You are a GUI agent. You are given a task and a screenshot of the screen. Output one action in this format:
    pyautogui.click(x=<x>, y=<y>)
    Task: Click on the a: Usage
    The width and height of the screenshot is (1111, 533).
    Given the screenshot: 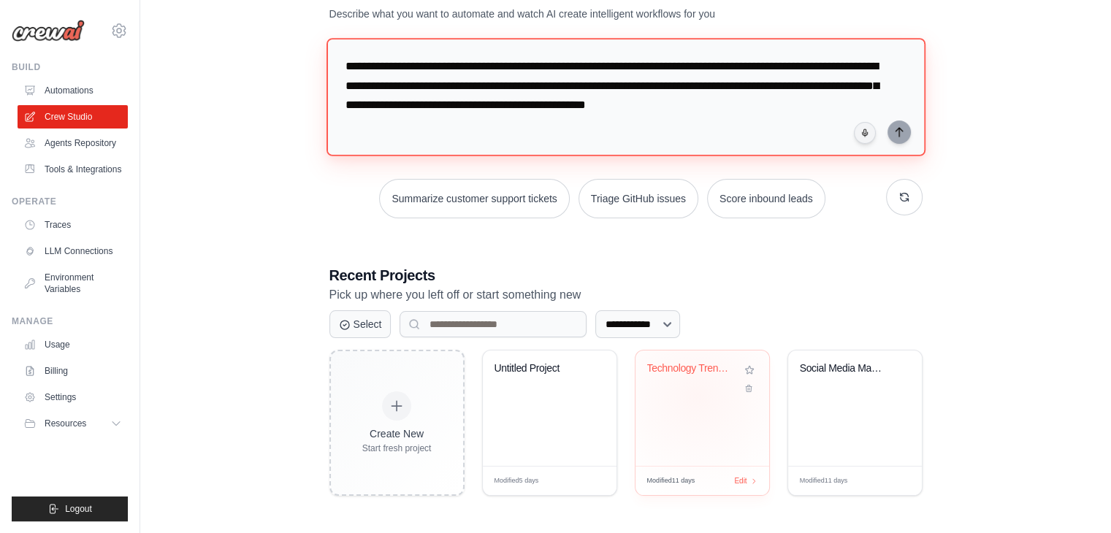 What is the action you would take?
    pyautogui.click(x=72, y=345)
    